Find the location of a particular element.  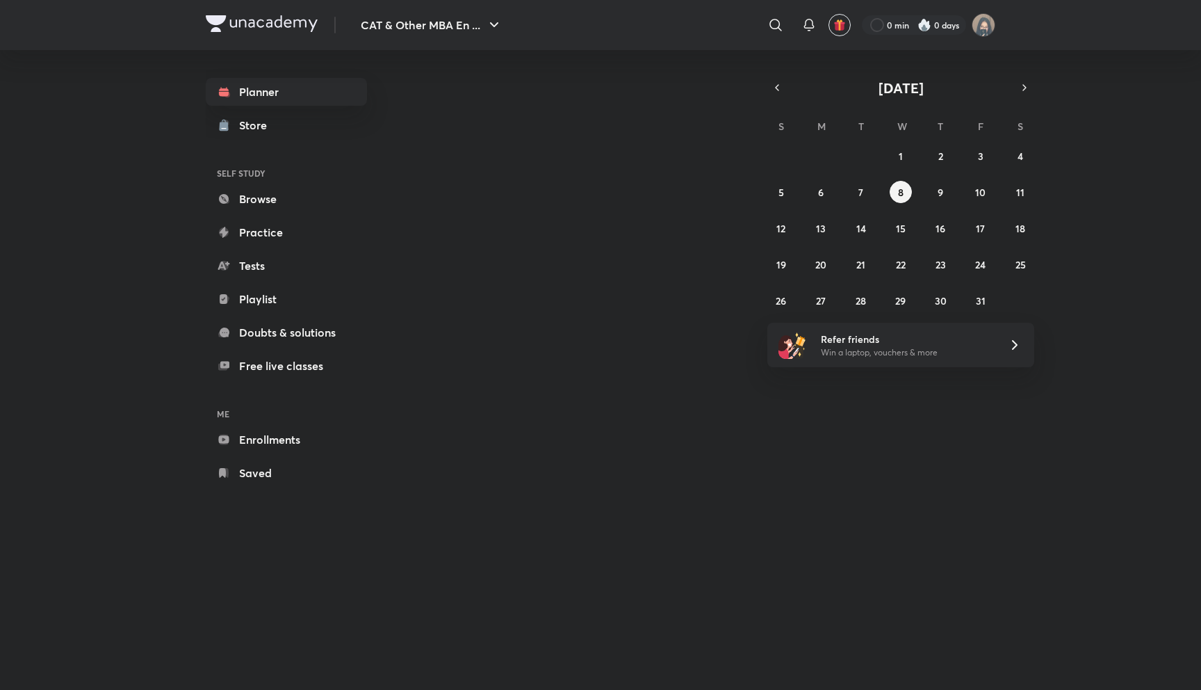

h6: Refer friends is located at coordinates (907, 339).